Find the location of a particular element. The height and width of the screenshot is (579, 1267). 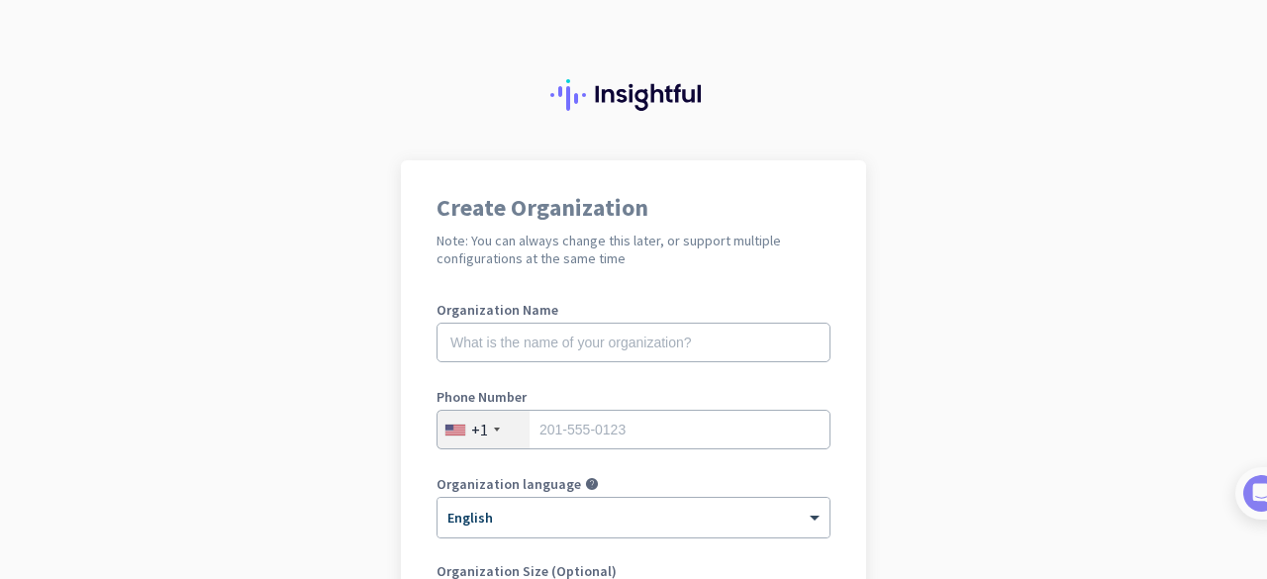

label: Organization Name is located at coordinates (633, 310).